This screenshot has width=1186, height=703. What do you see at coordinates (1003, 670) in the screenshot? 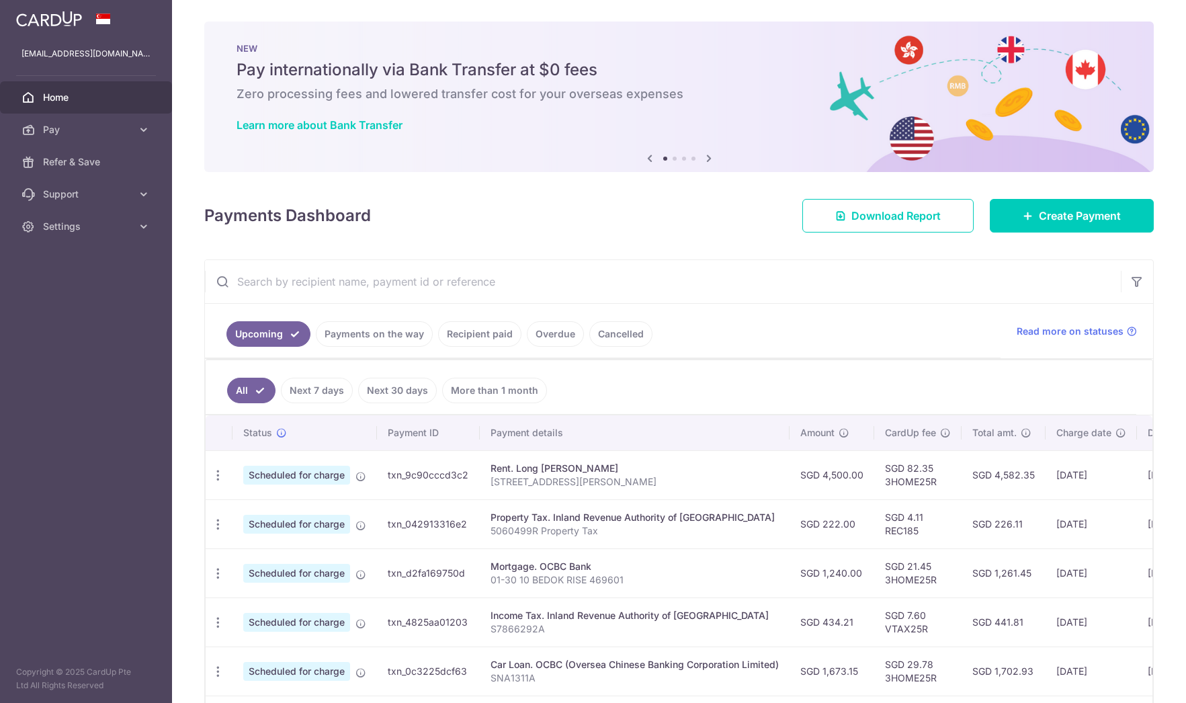
I see `td: SGD 1,702.93` at bounding box center [1003, 670].